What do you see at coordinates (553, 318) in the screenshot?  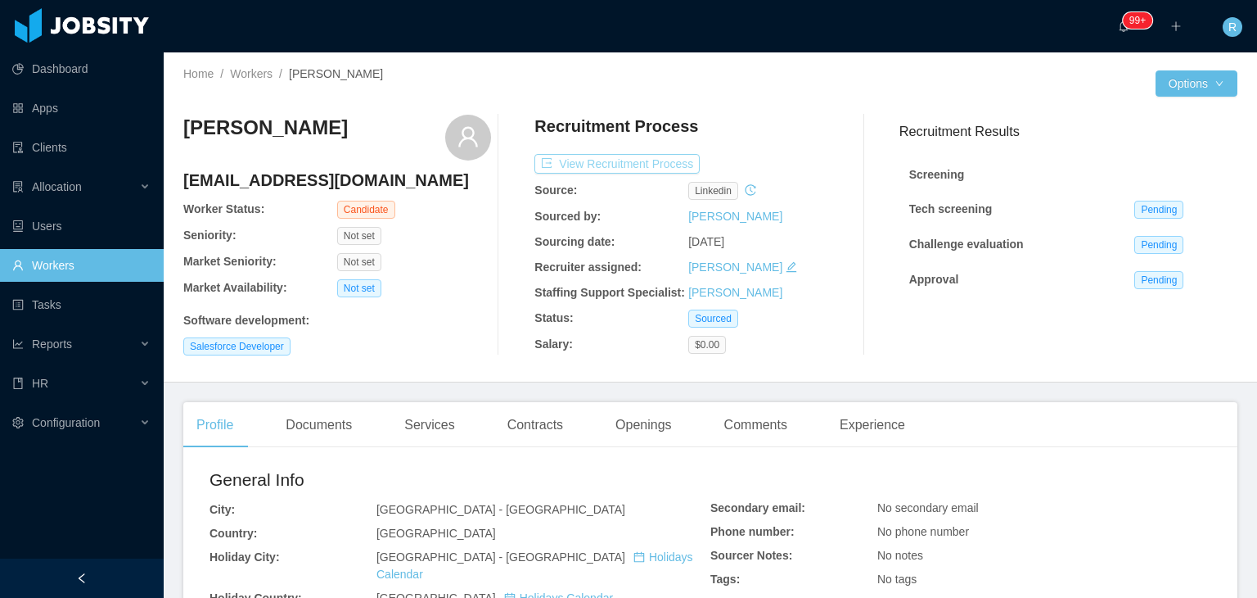 I see `b: Status:` at bounding box center [553, 318].